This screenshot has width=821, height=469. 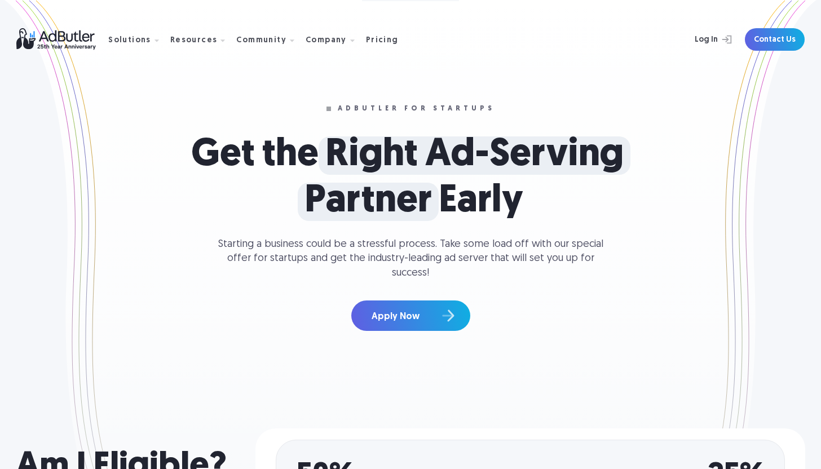 What do you see at coordinates (194, 41) in the screenshot?
I see `div: Resources` at bounding box center [194, 41].